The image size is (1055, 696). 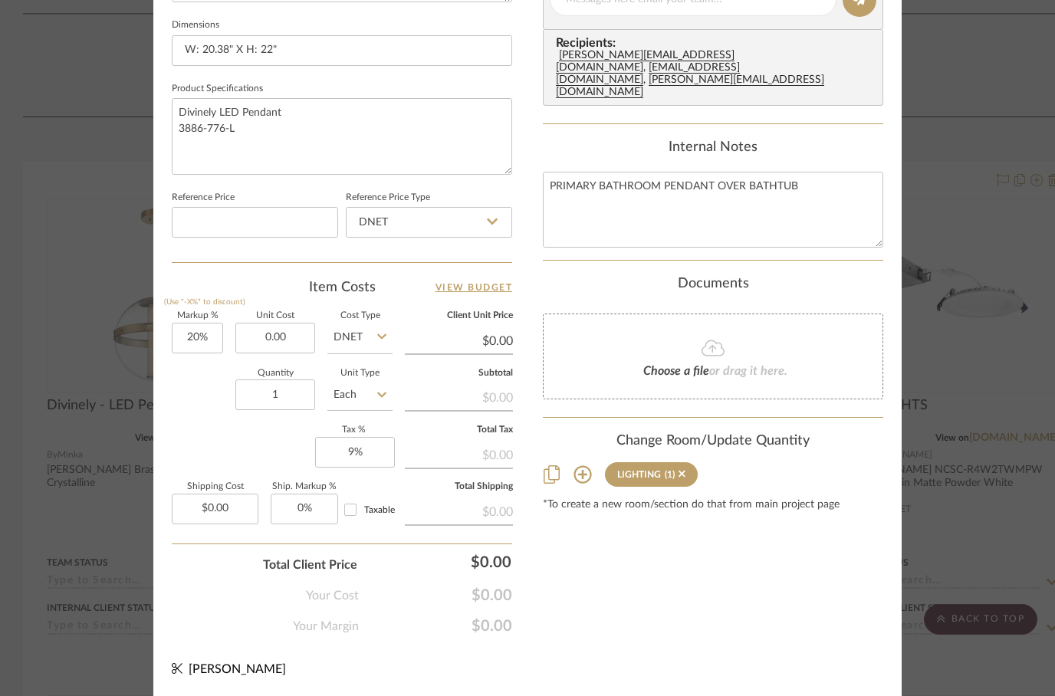 I want to click on label: Tax %, so click(x=354, y=430).